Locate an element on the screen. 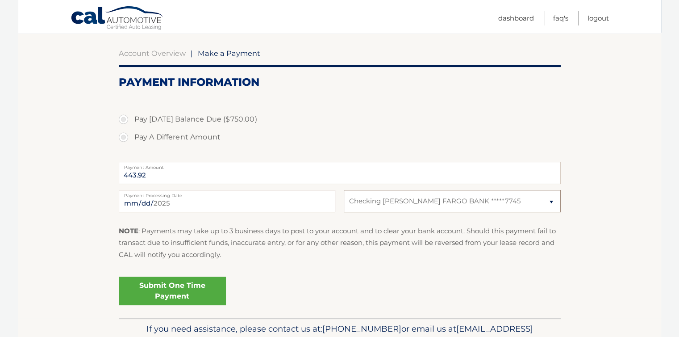  a: FAQ's is located at coordinates (561, 18).